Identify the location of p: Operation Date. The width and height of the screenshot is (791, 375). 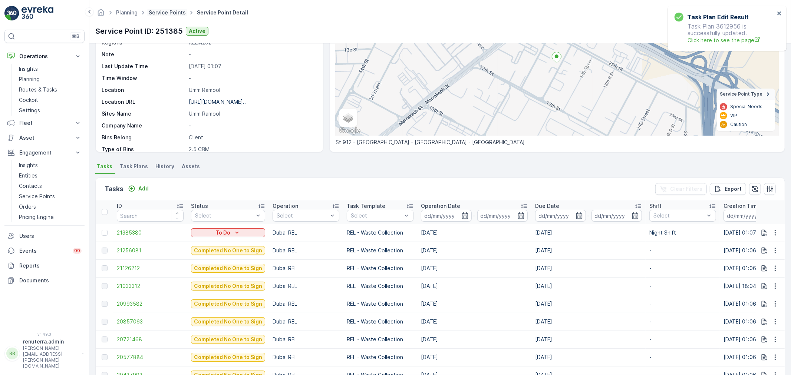
(440, 206).